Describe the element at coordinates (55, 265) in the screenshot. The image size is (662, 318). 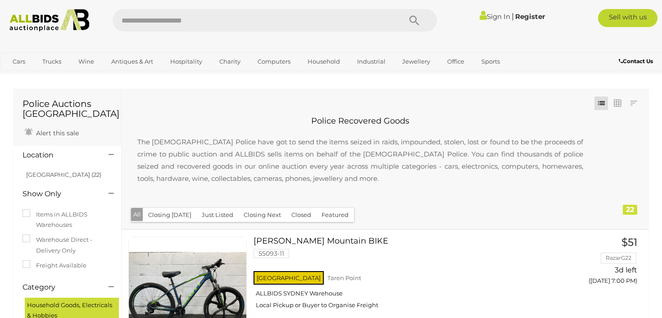
I see `label: Freight Available` at that location.